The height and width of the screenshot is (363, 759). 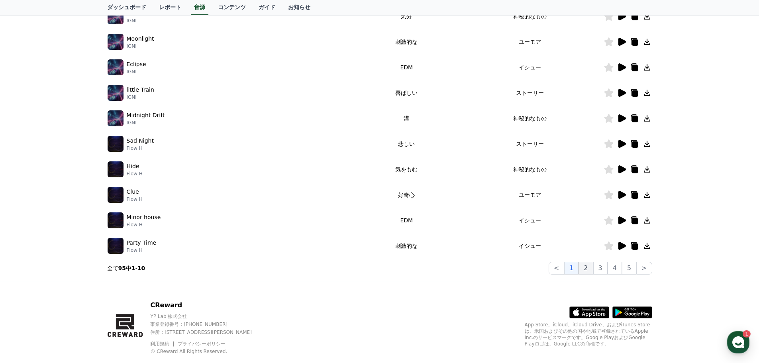 I want to click on a: Settings, so click(x=128, y=263).